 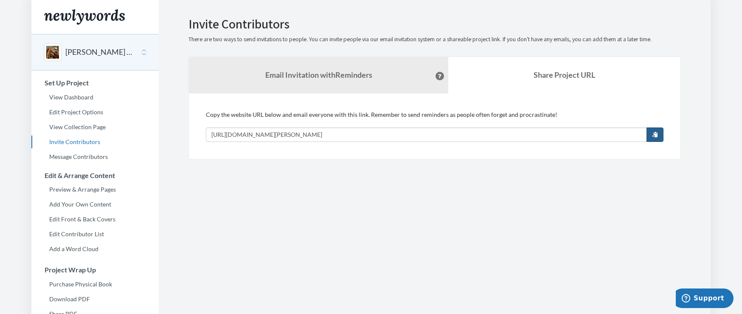 I want to click on p: There are two ways to send invitations to people. You can invite people via our email invitation ..., so click(x=435, y=39).